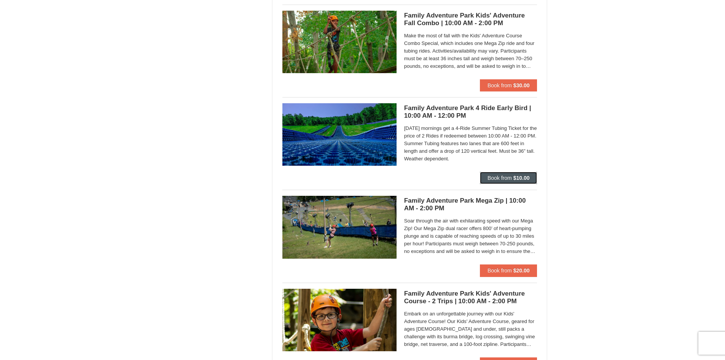 Image resolution: width=725 pixels, height=360 pixels. What do you see at coordinates (471, 329) in the screenshot?
I see `span: Embark on an unforgettable journey with our Kids' Adventure Course! Our Kids' Adventure Course, g...` at bounding box center [471, 329].